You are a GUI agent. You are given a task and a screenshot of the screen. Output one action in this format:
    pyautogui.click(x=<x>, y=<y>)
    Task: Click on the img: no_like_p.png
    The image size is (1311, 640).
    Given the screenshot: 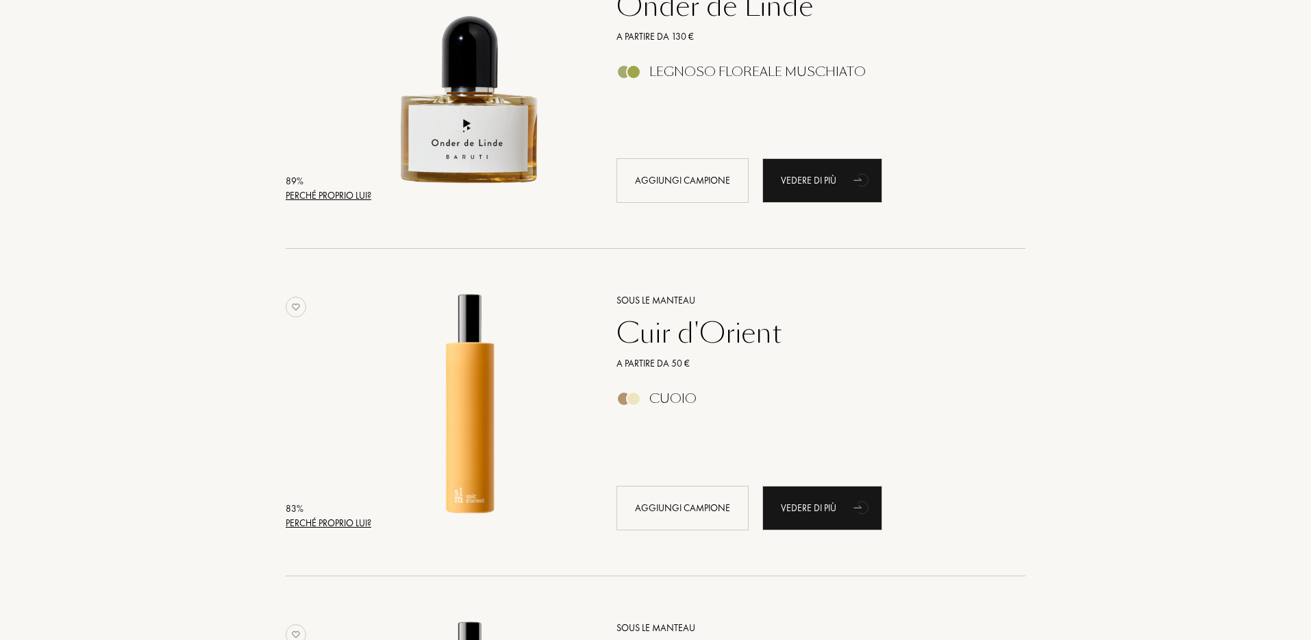 What is the action you would take?
    pyautogui.click(x=296, y=307)
    